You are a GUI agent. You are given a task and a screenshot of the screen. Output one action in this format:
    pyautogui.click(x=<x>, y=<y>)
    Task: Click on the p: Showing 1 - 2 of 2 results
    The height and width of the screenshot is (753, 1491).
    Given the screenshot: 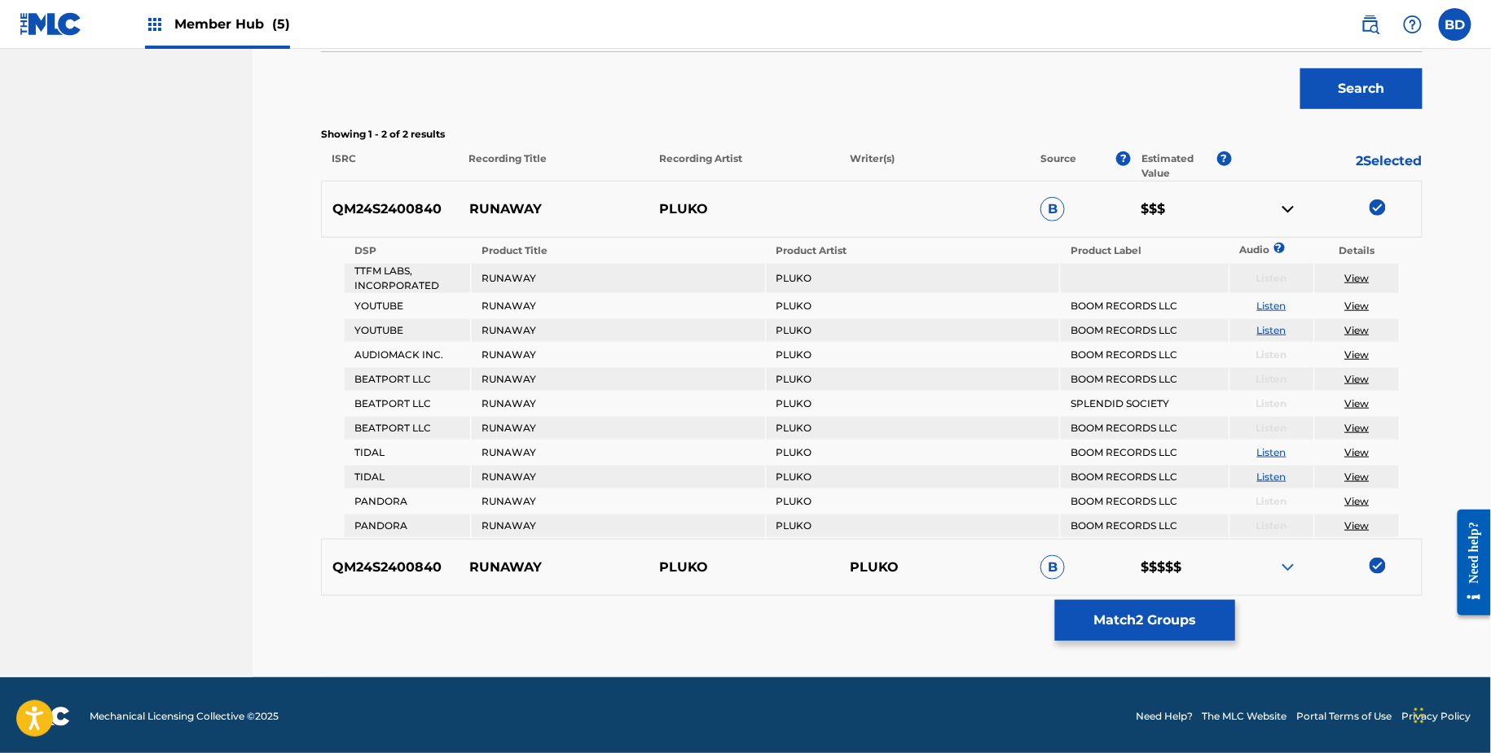 What is the action you would take?
    pyautogui.click(x=872, y=134)
    